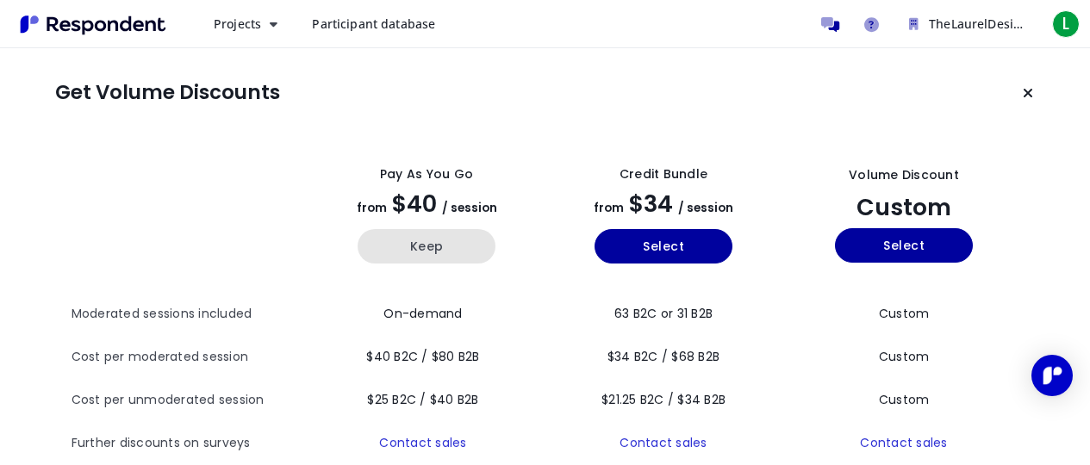 The height and width of the screenshot is (465, 1090). Describe the element at coordinates (1066, 24) in the screenshot. I see `span: L` at that location.